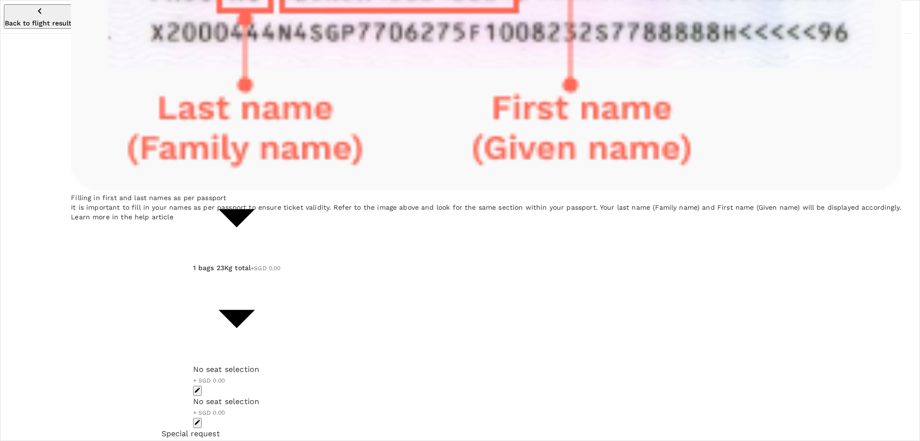  What do you see at coordinates (40, 23) in the screenshot?
I see `p: Back to flight results` at bounding box center [40, 23].